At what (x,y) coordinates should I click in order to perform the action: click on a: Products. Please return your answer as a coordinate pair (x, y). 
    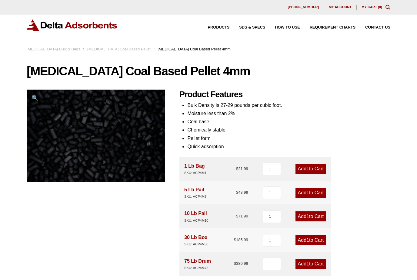
    Looking at the image, I should click on (214, 27).